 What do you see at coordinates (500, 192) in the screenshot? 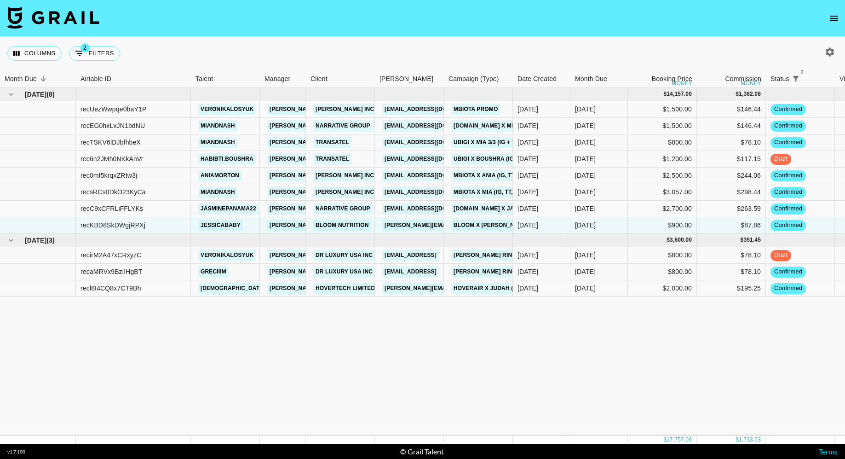
I see `a: mBIOTA x Mia (IG, TT, 2 Stories)` at bounding box center [500, 192].